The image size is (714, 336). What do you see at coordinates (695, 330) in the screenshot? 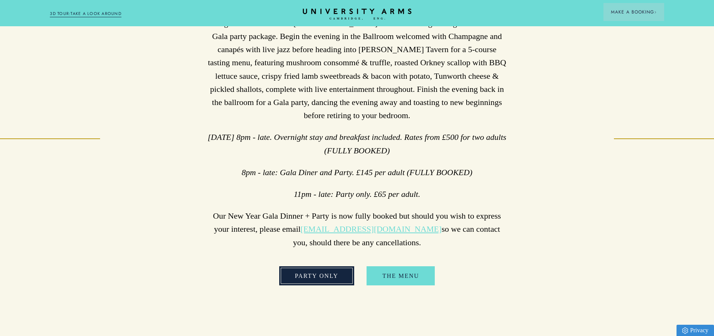
I see `a: Privacy` at bounding box center [695, 330].